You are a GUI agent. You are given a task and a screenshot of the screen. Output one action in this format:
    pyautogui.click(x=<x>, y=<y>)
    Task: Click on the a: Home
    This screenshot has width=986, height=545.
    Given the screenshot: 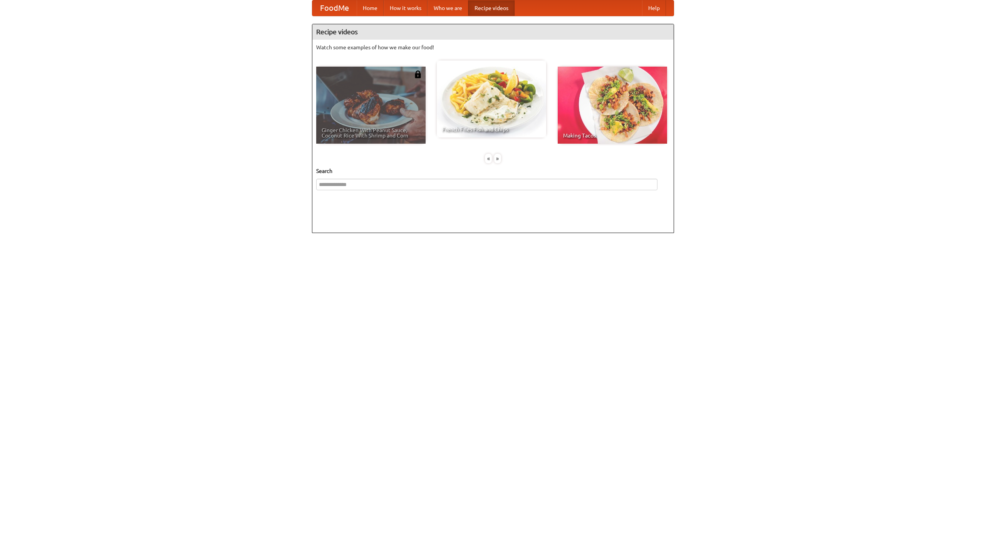 What is the action you would take?
    pyautogui.click(x=370, y=8)
    